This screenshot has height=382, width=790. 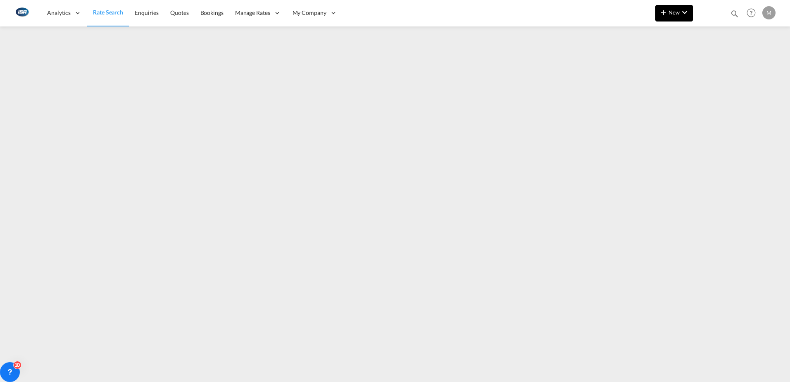 What do you see at coordinates (684, 12) in the screenshot?
I see `md-icon: icon-chevron-down` at bounding box center [684, 12].